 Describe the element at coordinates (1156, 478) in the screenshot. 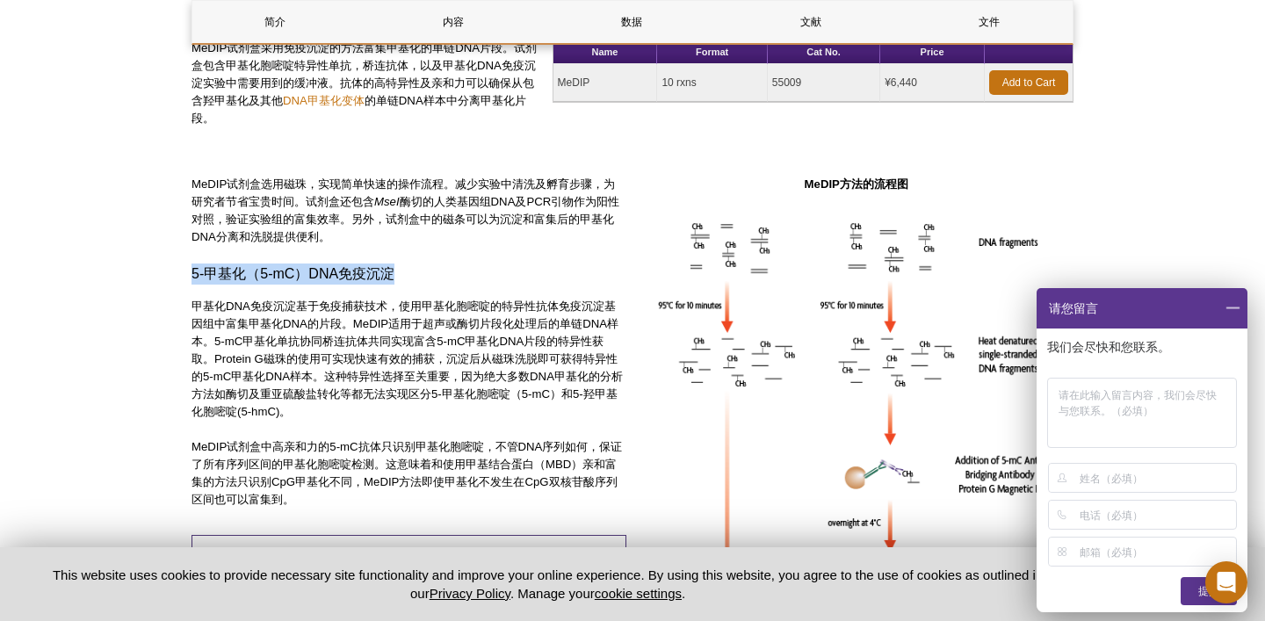

I see `input: 姓名（必填）` at that location.